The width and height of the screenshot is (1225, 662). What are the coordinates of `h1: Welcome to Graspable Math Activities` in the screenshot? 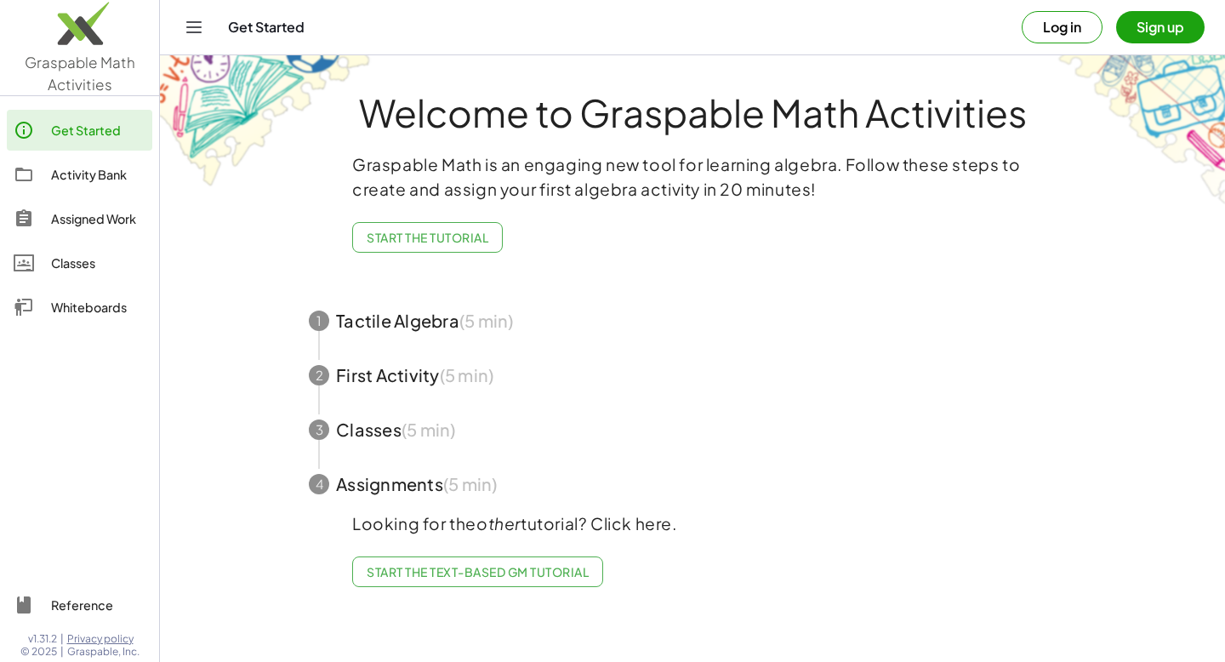 It's located at (693, 112).